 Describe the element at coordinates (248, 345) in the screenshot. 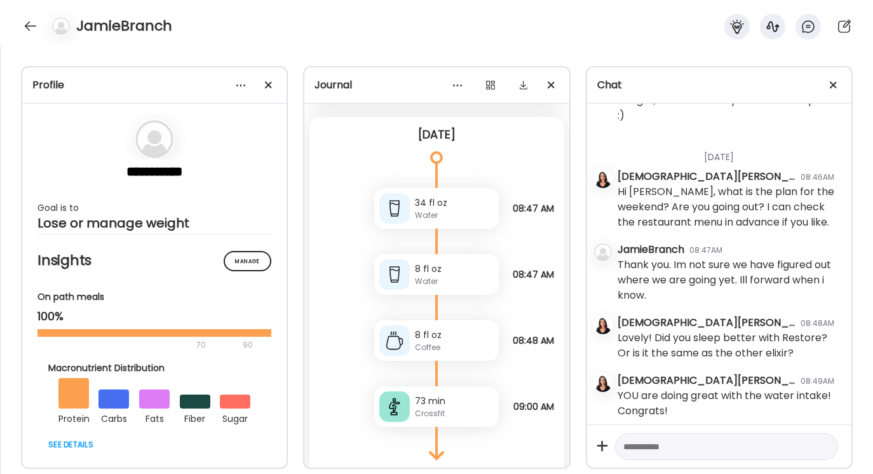

I see `div: 90` at that location.